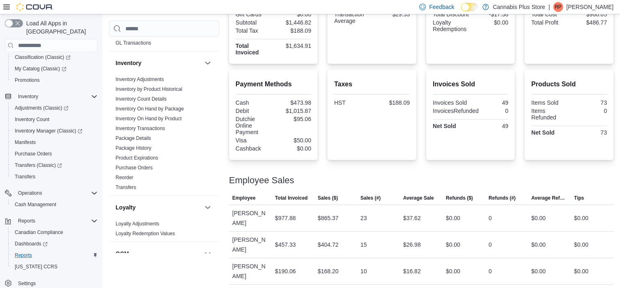 The width and height of the screenshot is (620, 288). Describe the element at coordinates (549, 198) in the screenshot. I see `span: Average Refund` at that location.